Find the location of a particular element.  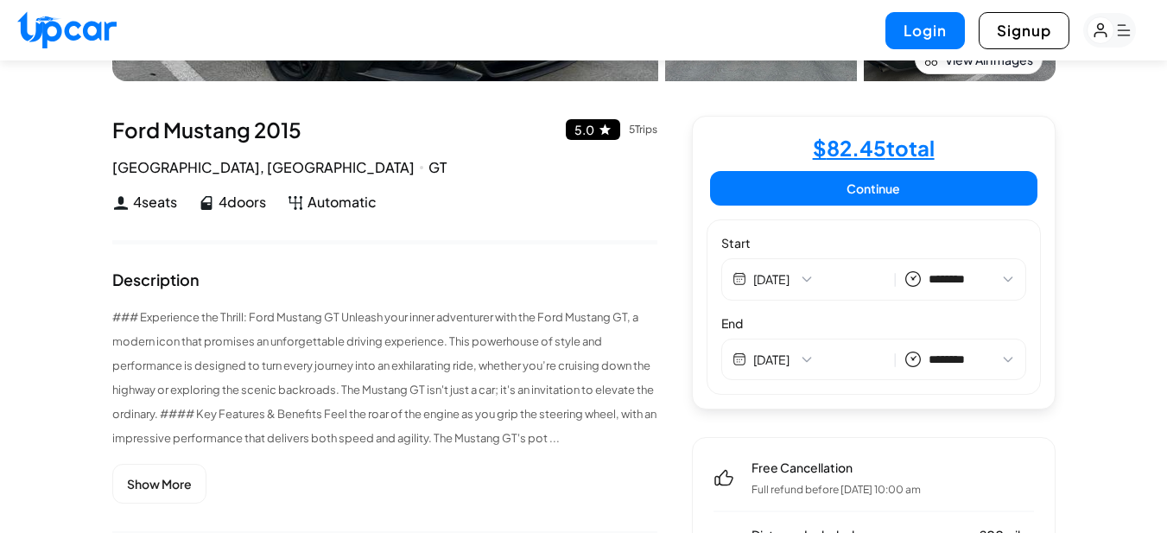

p: ### Experience the Thrill: Ford Mustang GT Unleash your inner adventurer with the Ford Mustang GT... is located at coordinates (384, 378).